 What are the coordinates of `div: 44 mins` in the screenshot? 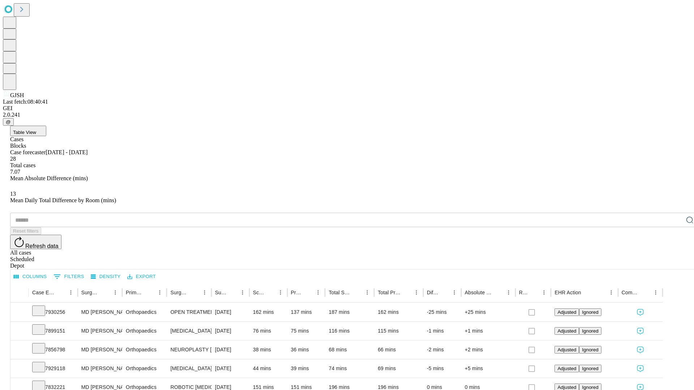 It's located at (268, 369).